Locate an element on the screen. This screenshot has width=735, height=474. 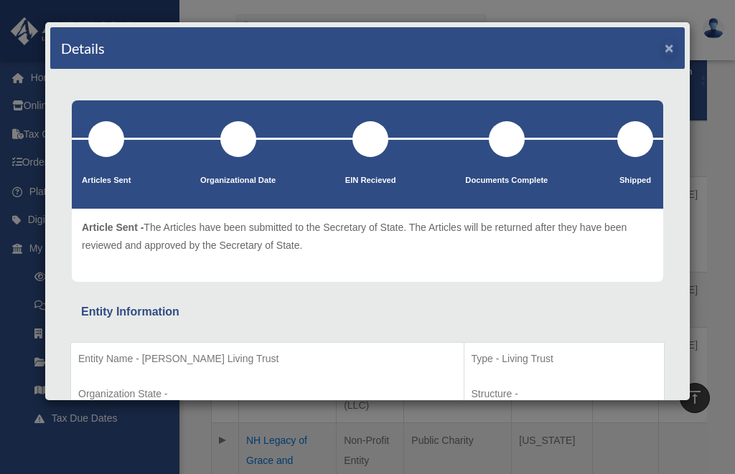
p: Type - Living Trust is located at coordinates (564, 359).